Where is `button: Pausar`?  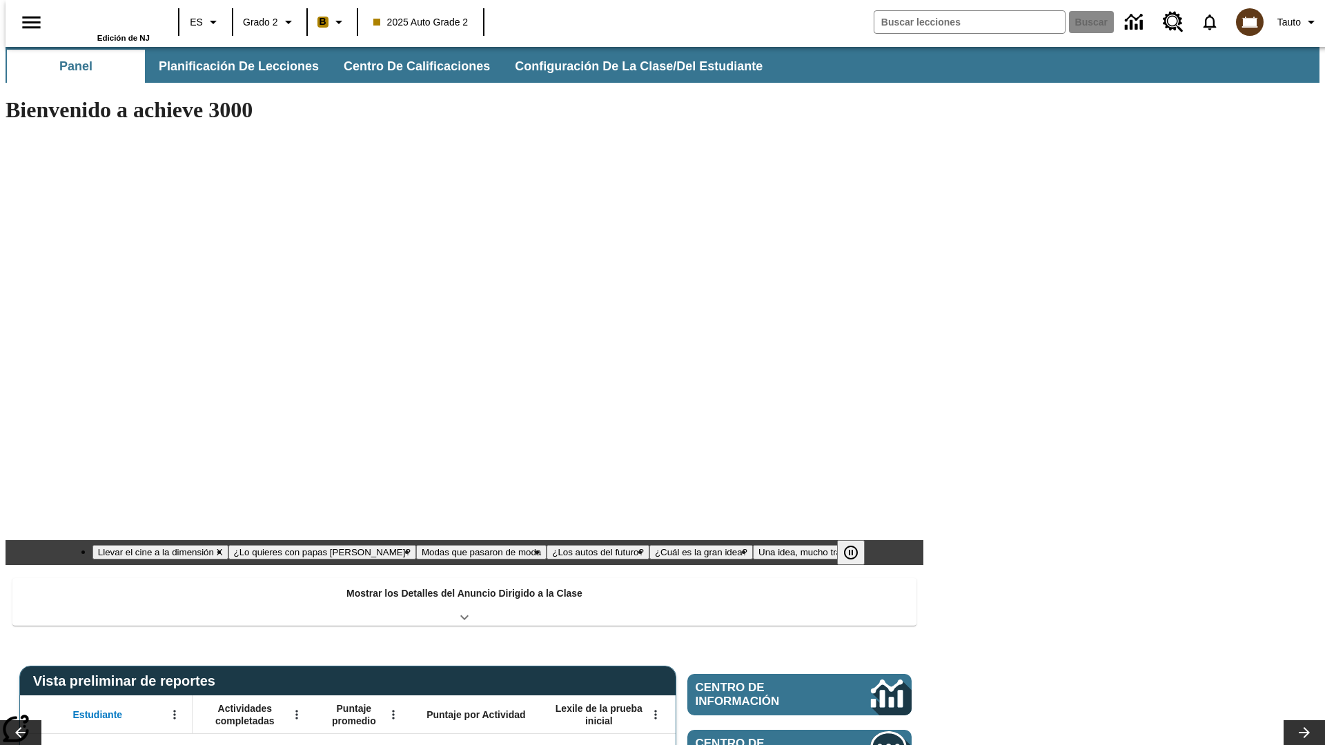 button: Pausar is located at coordinates (851, 553).